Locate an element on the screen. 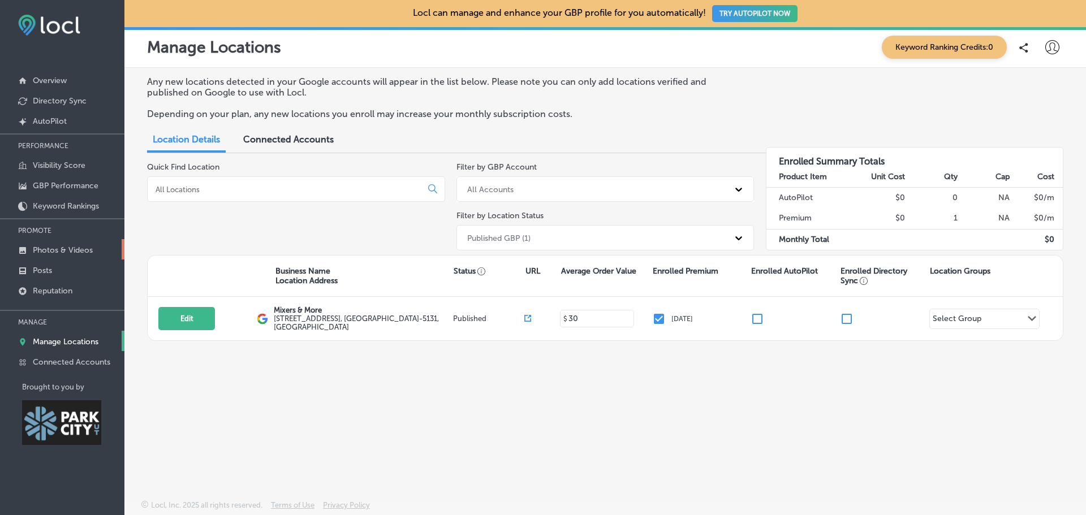 This screenshot has height=515, width=1086. input: All Locations is located at coordinates (287, 190).